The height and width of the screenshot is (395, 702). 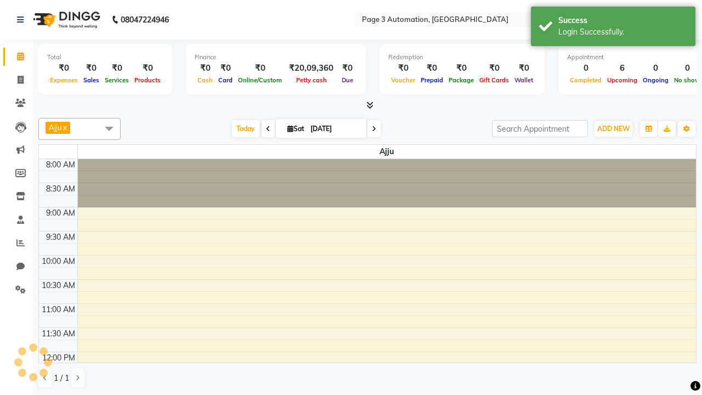 I want to click on span: Services, so click(x=117, y=80).